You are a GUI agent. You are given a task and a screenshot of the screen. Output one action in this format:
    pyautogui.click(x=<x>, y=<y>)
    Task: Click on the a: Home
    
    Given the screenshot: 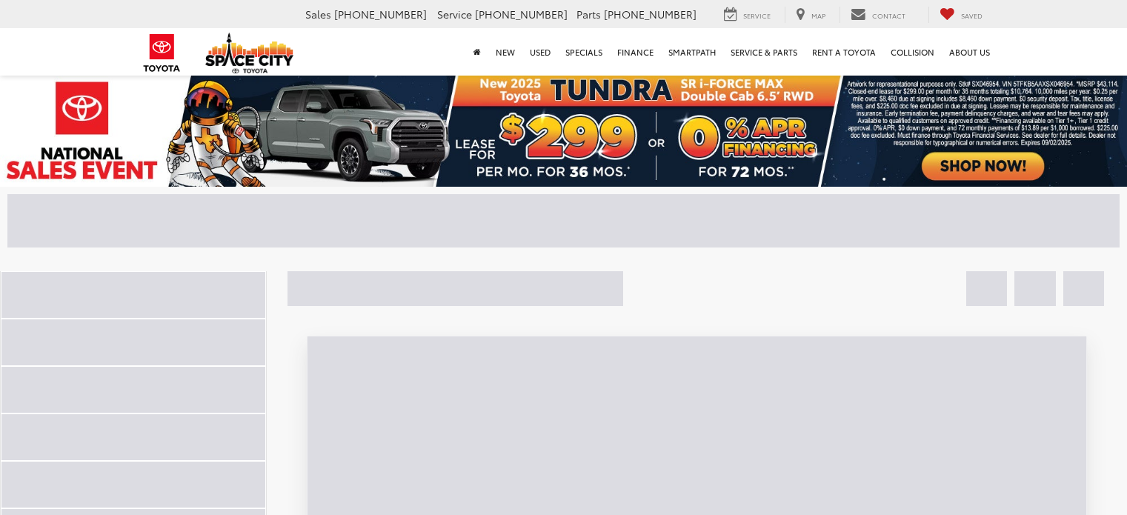 What is the action you would take?
    pyautogui.click(x=477, y=52)
    